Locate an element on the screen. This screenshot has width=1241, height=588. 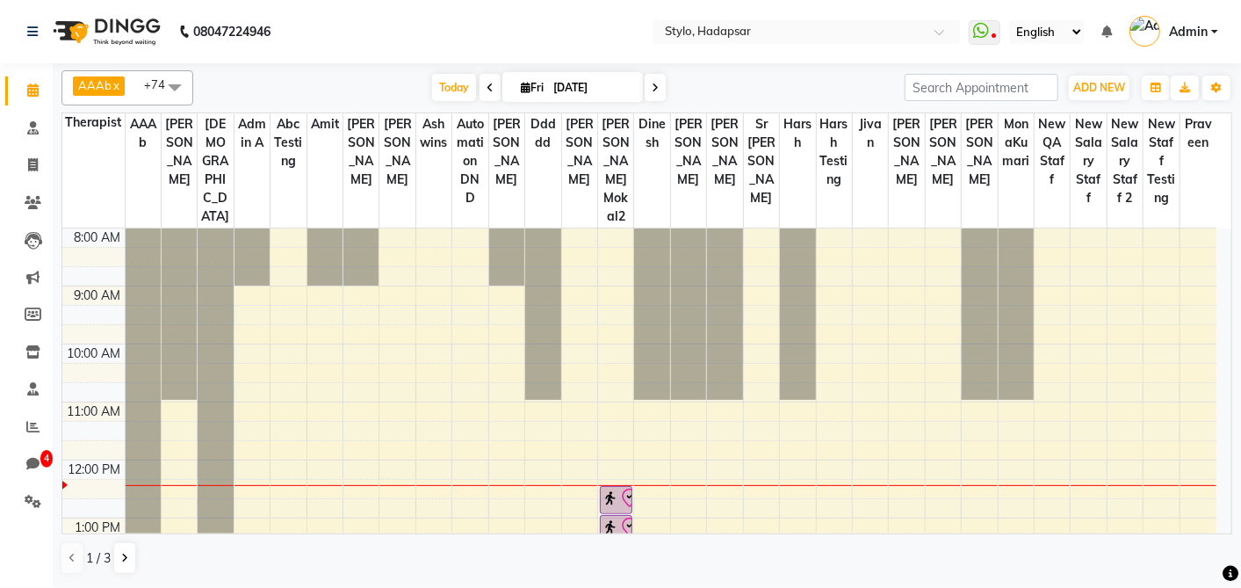
span: ashwins is located at coordinates (434, 133).